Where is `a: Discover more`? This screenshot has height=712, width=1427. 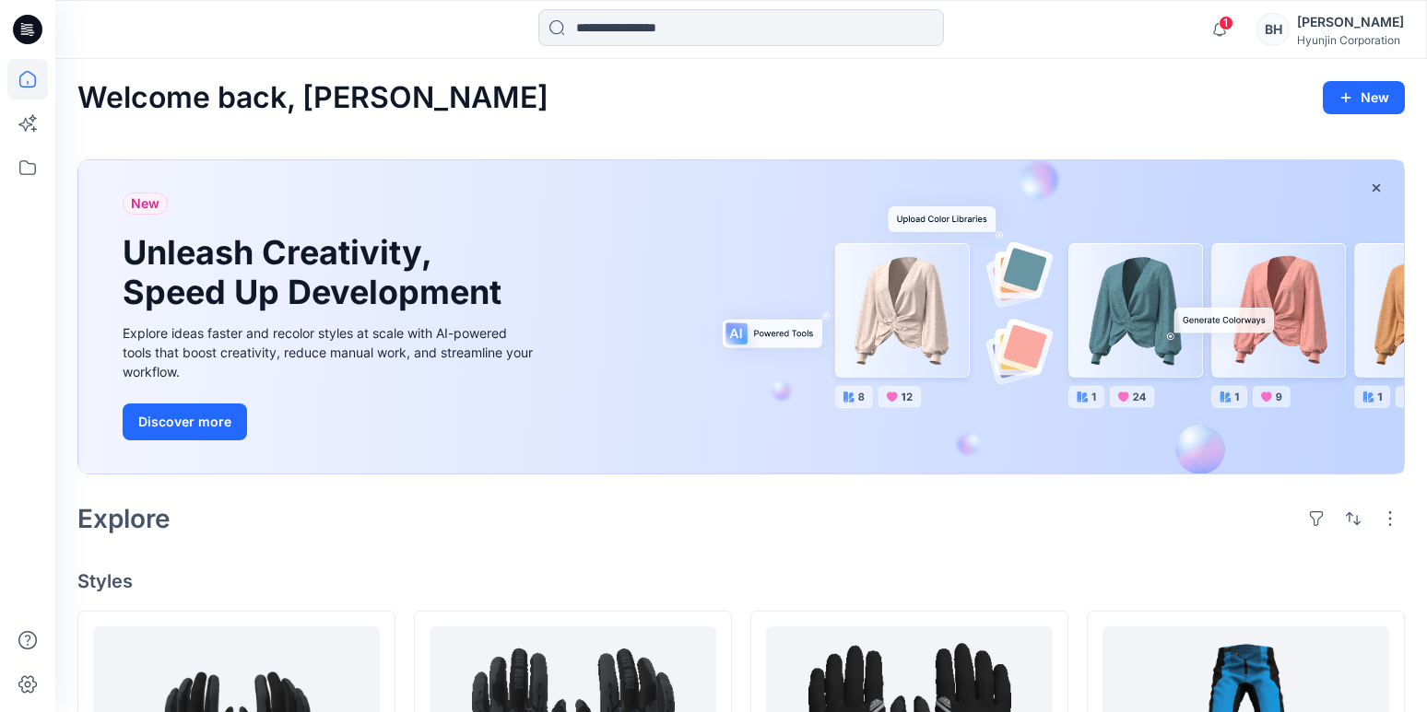 a: Discover more is located at coordinates (330, 422).